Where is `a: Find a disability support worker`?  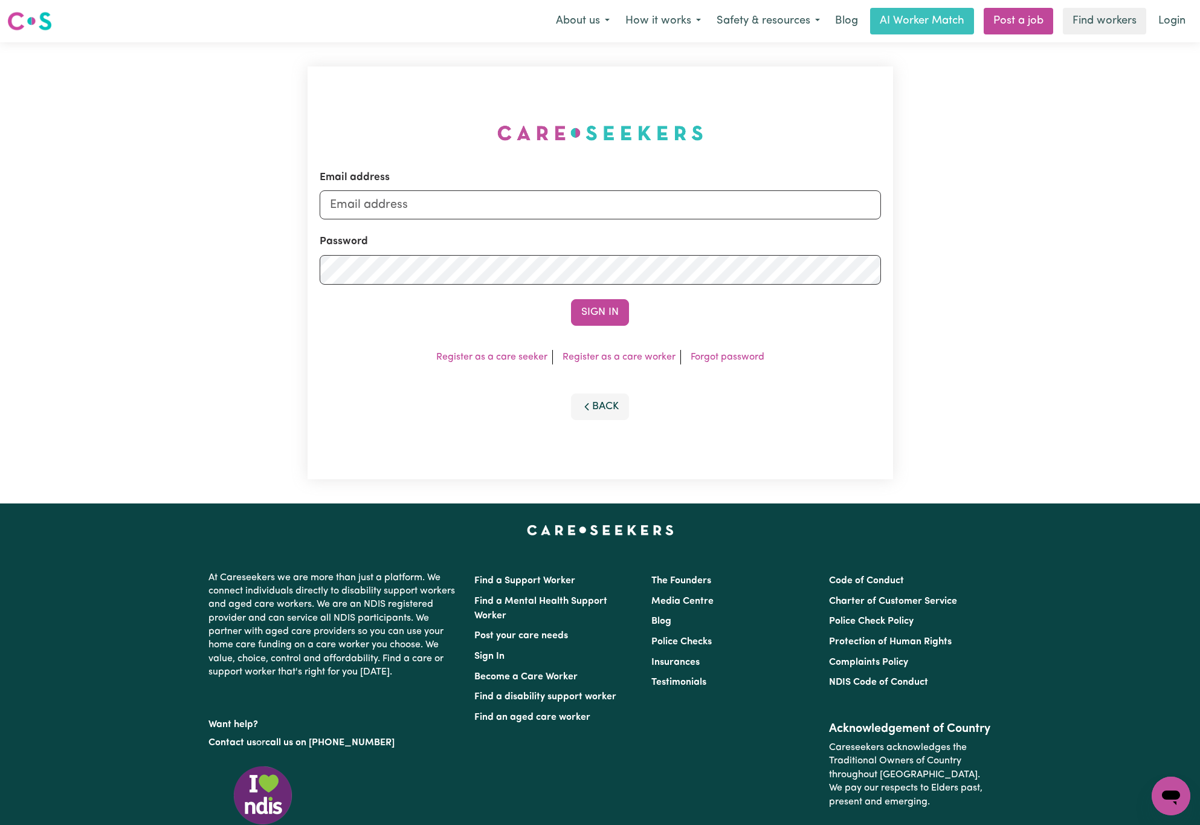 a: Find a disability support worker is located at coordinates (545, 697).